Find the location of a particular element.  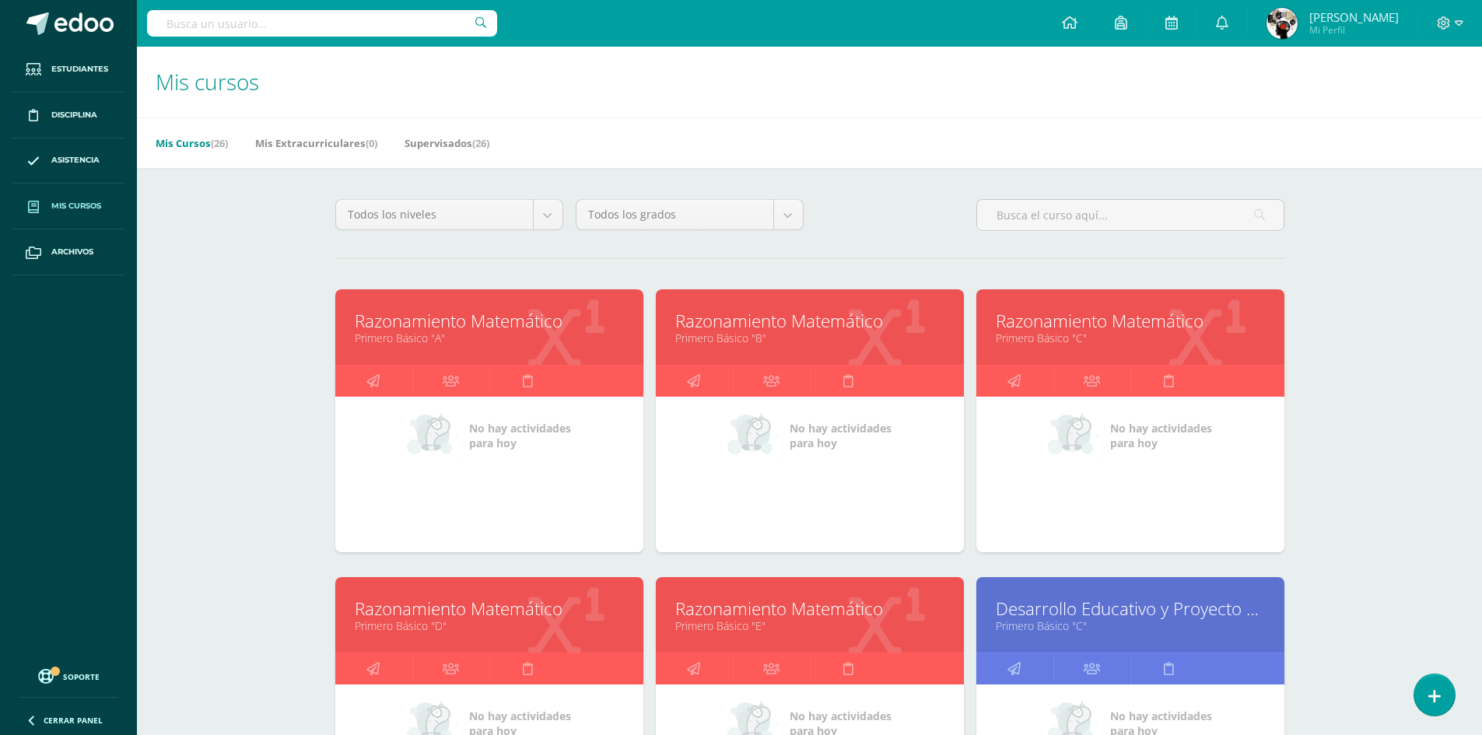

span: Cerrar panel is located at coordinates (73, 720).